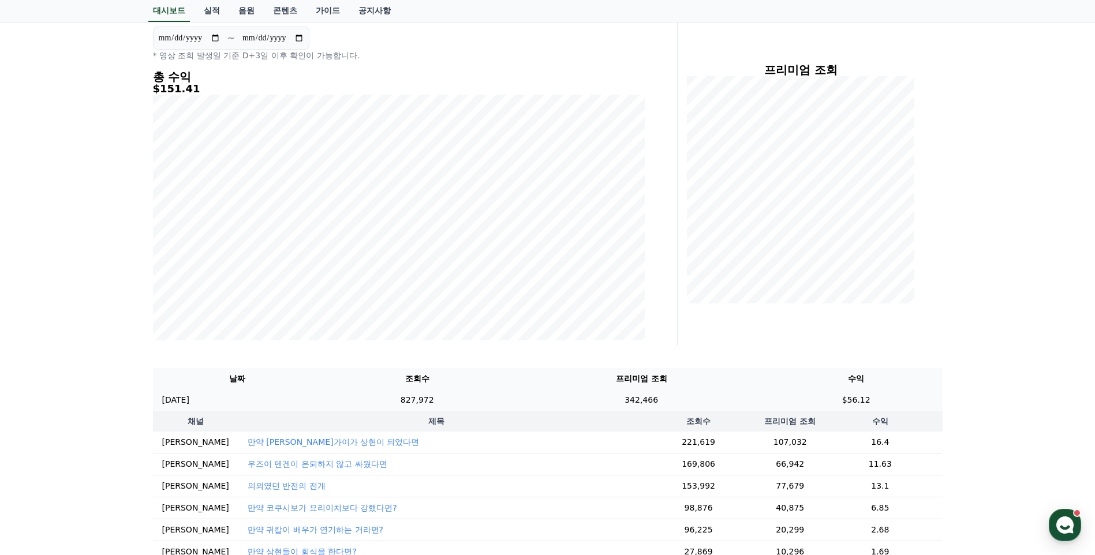 The width and height of the screenshot is (1095, 555). Describe the element at coordinates (113, 389) in the screenshot. I see `span: 대화` at that location.